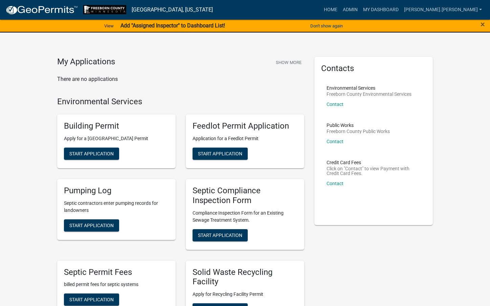 Image resolution: width=490 pixels, height=306 pixels. What do you see at coordinates (116, 126) in the screenshot?
I see `h5: Building Permit` at bounding box center [116, 126].